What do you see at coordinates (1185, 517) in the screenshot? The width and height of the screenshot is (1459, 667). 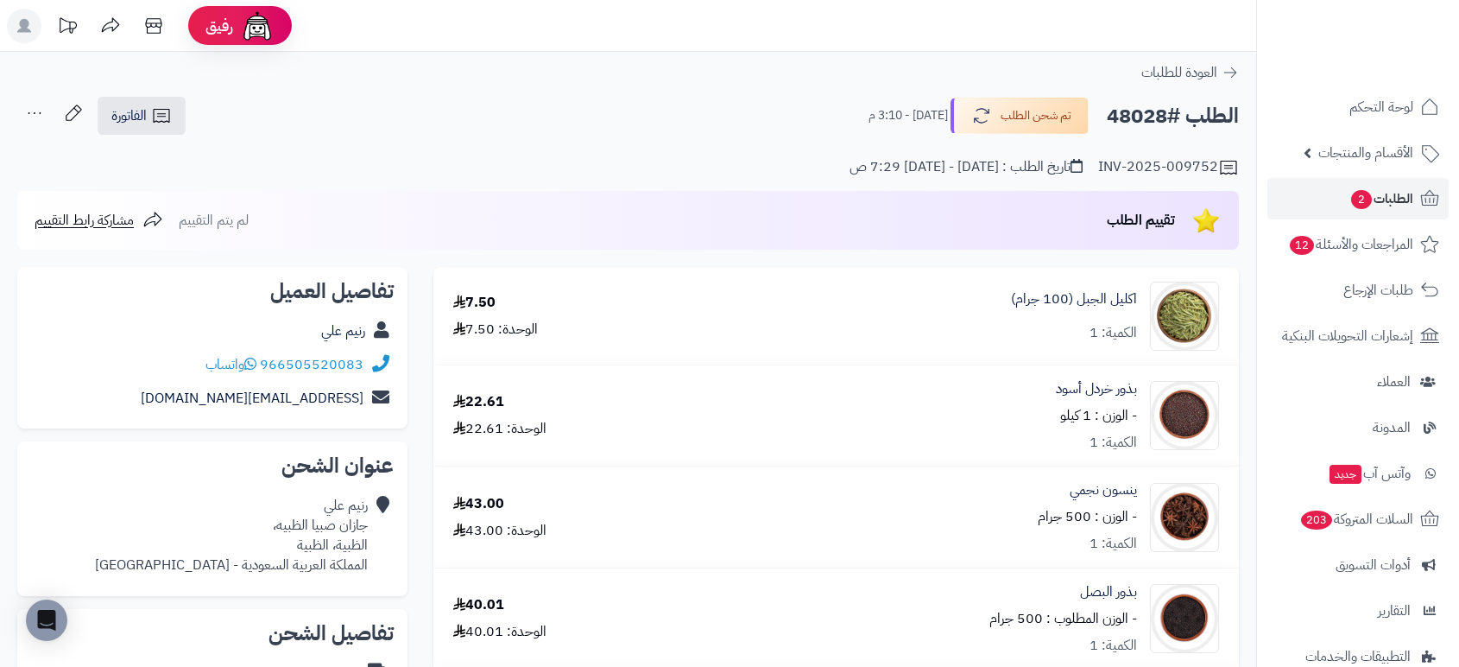 I see `img: 1628271986-Star%20Anise-90x90.jpg` at bounding box center [1185, 517].